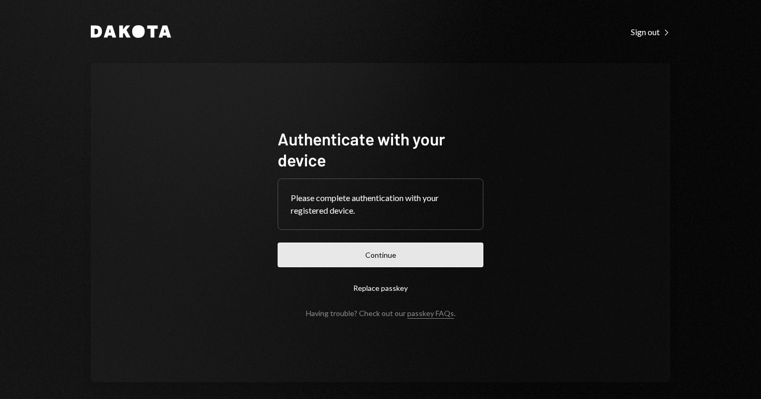  Describe the element at coordinates (381, 255) in the screenshot. I see `button: Continue` at that location.